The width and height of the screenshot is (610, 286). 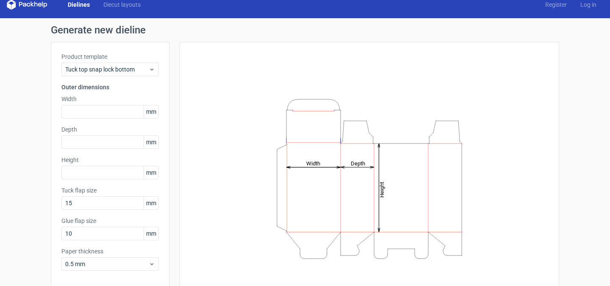 I want to click on a: Log in, so click(x=589, y=5).